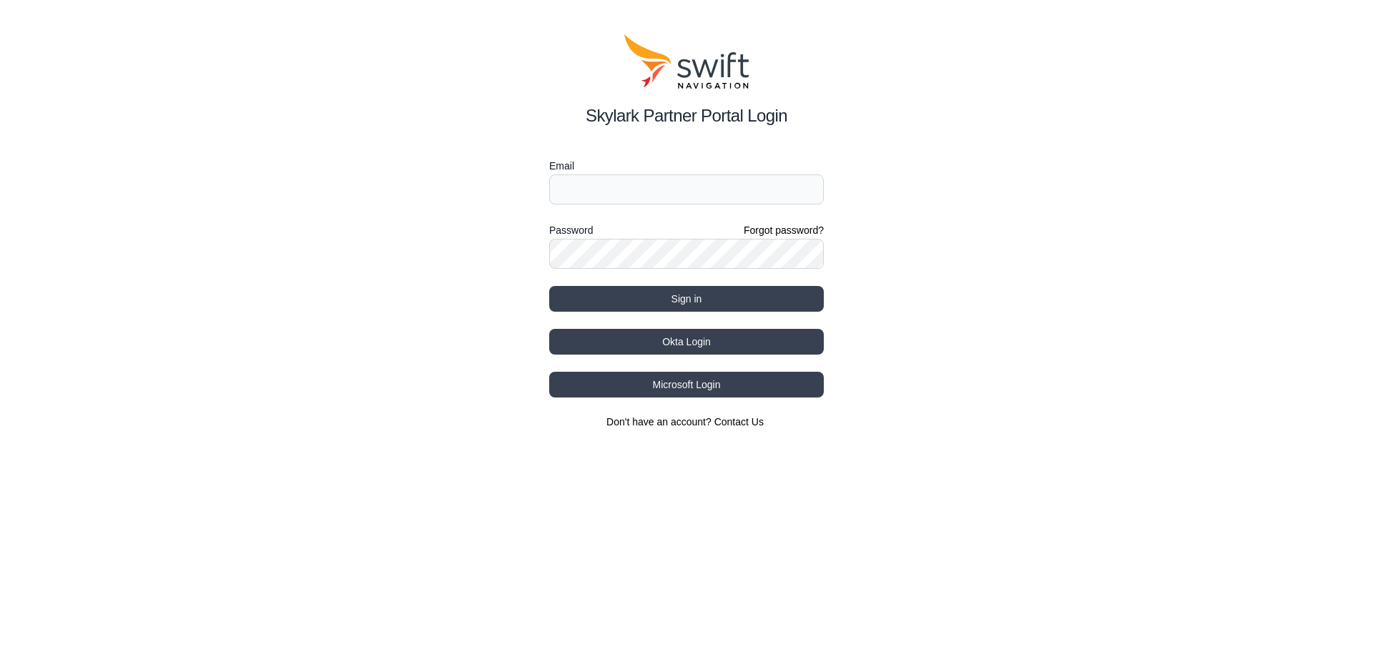 Image resolution: width=1373 pixels, height=657 pixels. I want to click on a: Forgot password?, so click(784, 230).